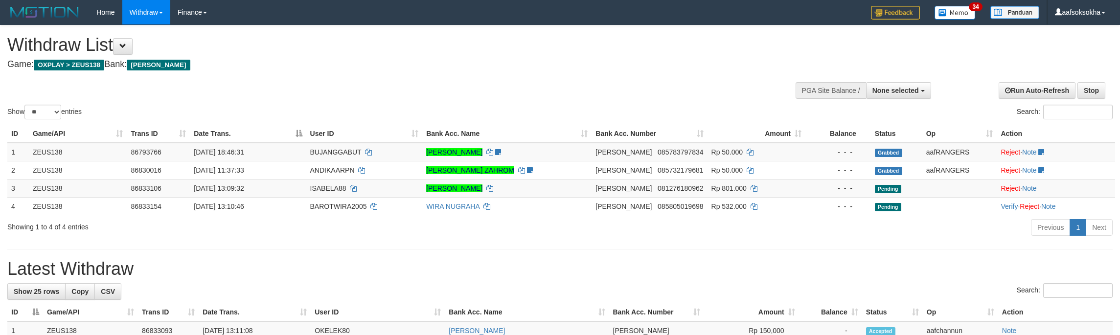 The image size is (1120, 335). Describe the element at coordinates (18, 152) in the screenshot. I see `td: 1` at that location.